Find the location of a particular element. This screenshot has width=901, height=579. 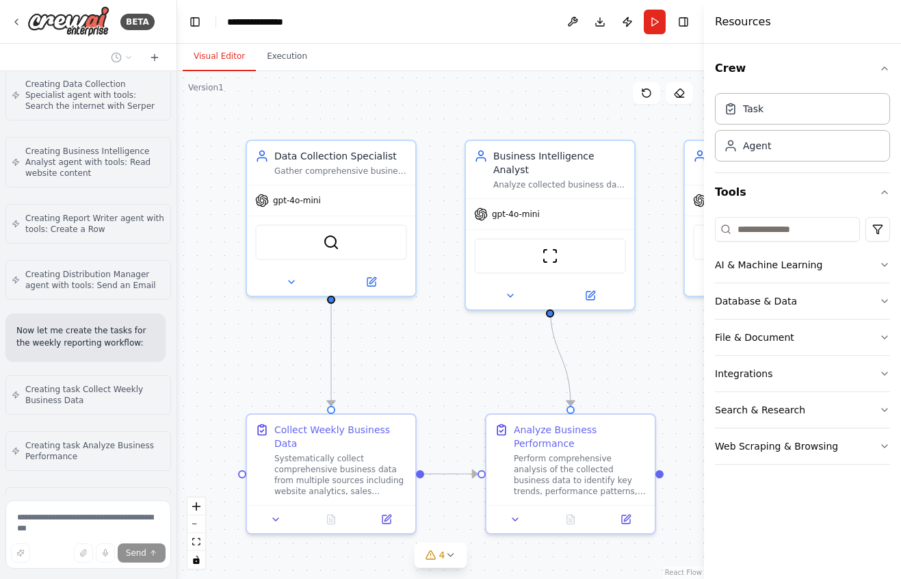

div: Perform comprehensive analysis of the collected business data to identify key trends, performance... is located at coordinates (580, 475).